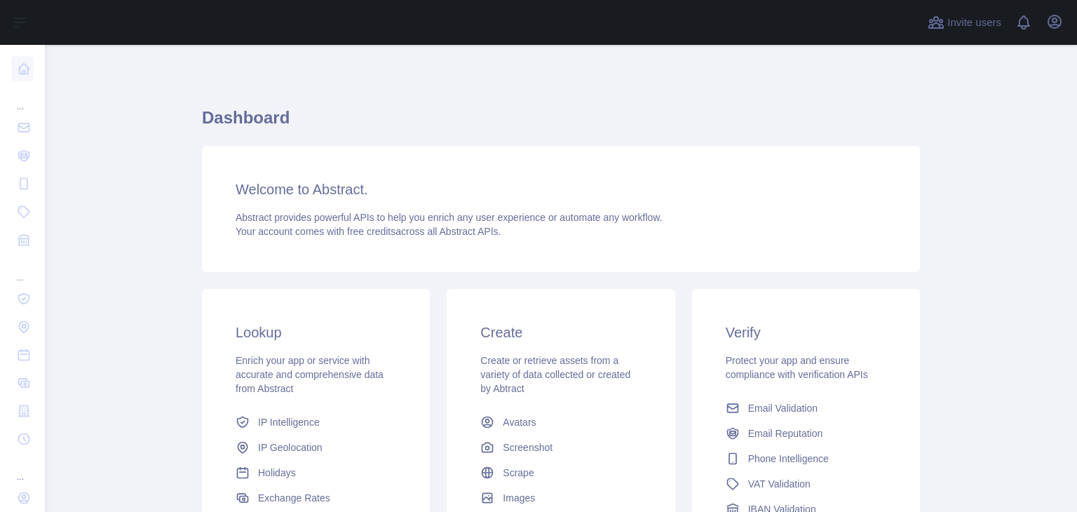  I want to click on span: Enrich your app or service with accurate and comprehensive data from Abstract, so click(309, 374).